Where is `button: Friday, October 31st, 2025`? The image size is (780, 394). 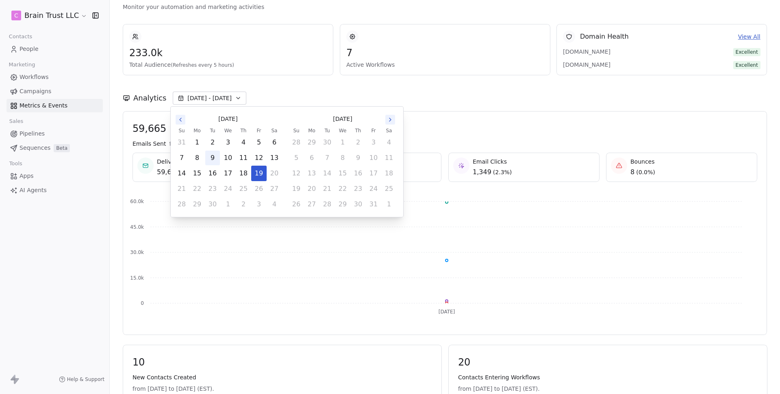
button: Friday, October 31st, 2025 is located at coordinates (374, 204).